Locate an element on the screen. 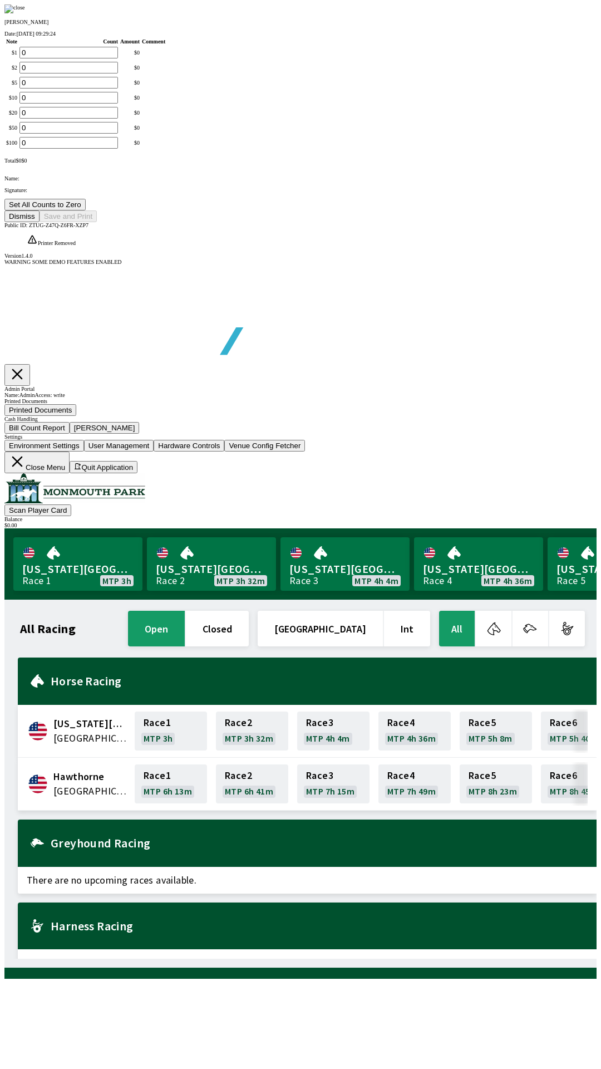 The width and height of the screenshot is (601, 1069). div: Settings is located at coordinates (301, 436).